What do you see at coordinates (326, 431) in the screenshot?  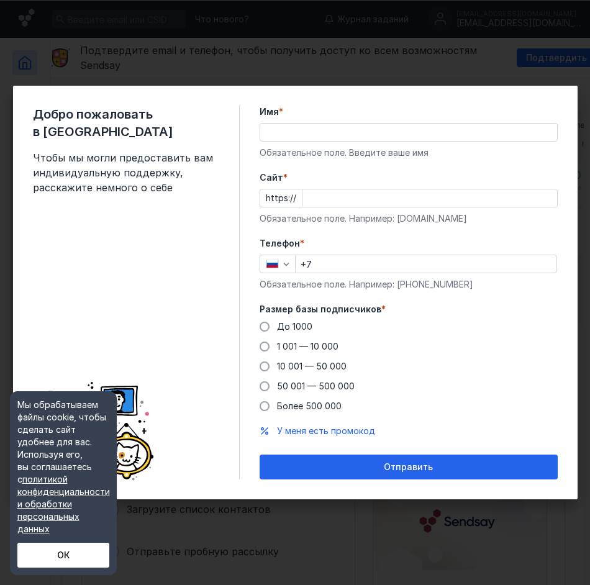 I see `span: У меня есть промокод` at bounding box center [326, 431].